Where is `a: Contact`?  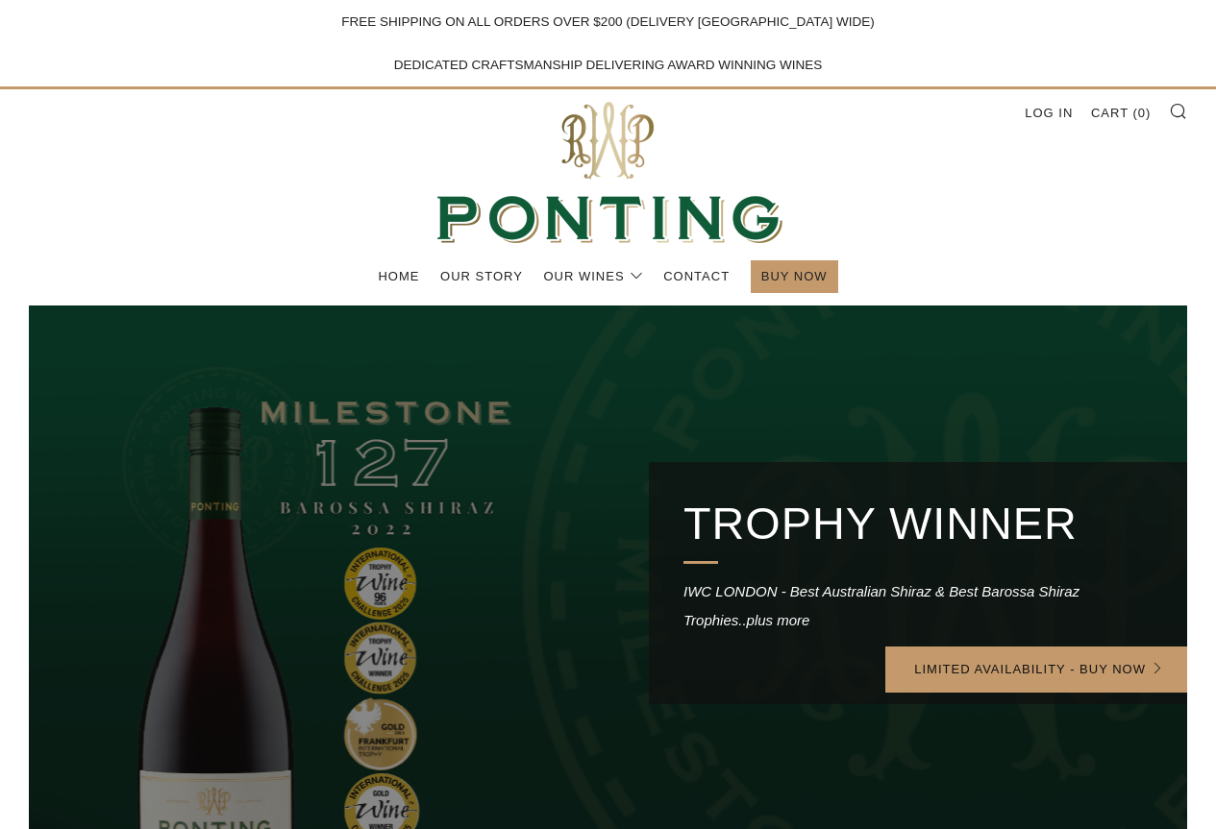
a: Contact is located at coordinates (696, 277).